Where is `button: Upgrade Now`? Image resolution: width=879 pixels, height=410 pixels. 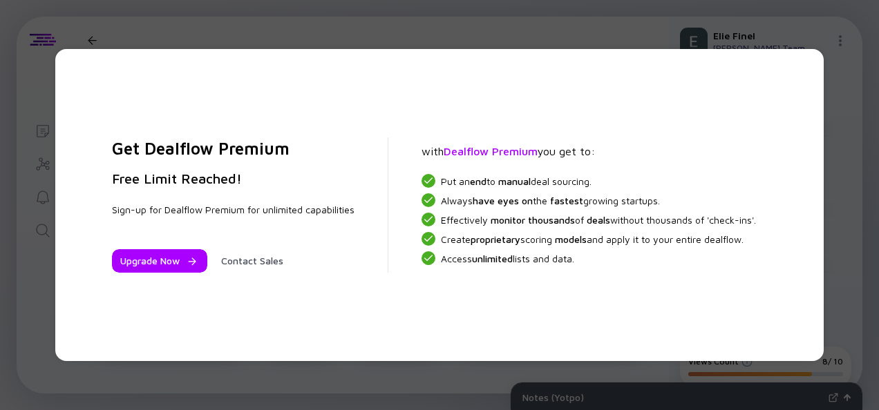
button: Upgrade Now is located at coordinates (160, 261).